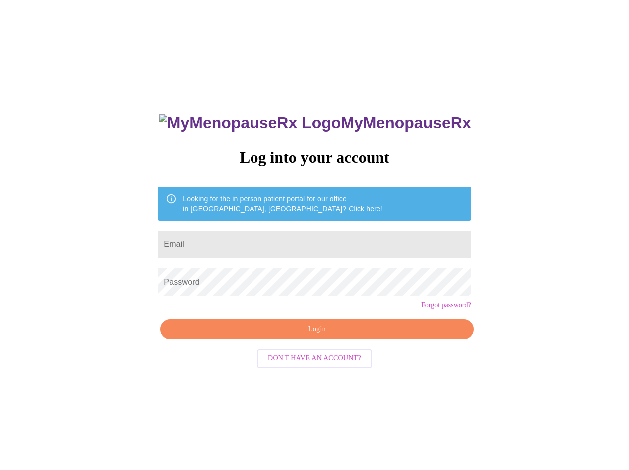 This screenshot has height=470, width=629. What do you see at coordinates (314, 359) in the screenshot?
I see `button: Don't have an account?` at bounding box center [314, 359].